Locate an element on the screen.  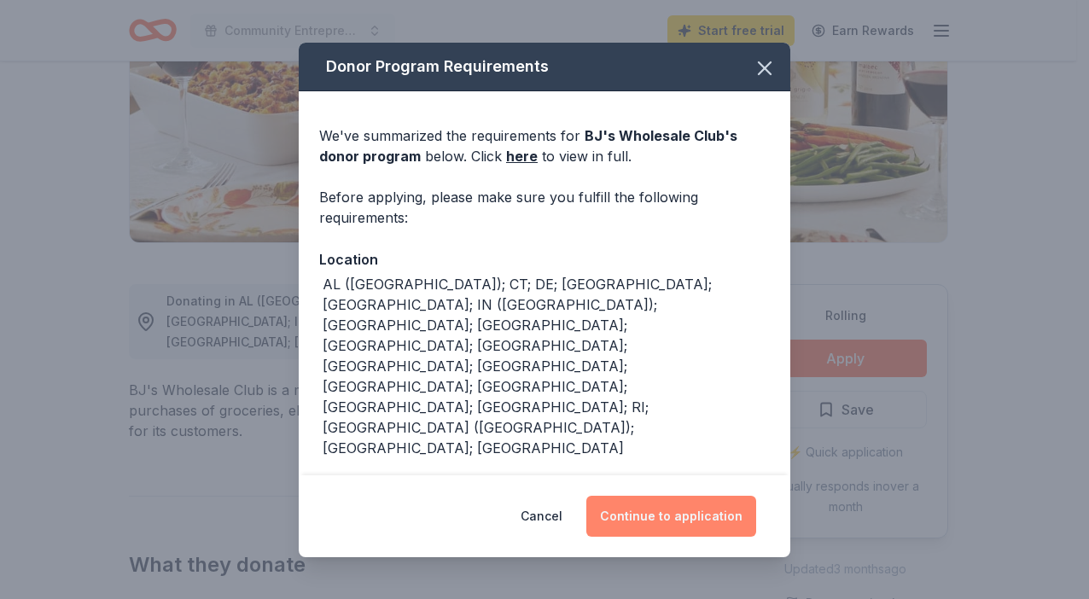
div: Before applying, please make sure you fulfill the following requirements: is located at coordinates (545, 207).